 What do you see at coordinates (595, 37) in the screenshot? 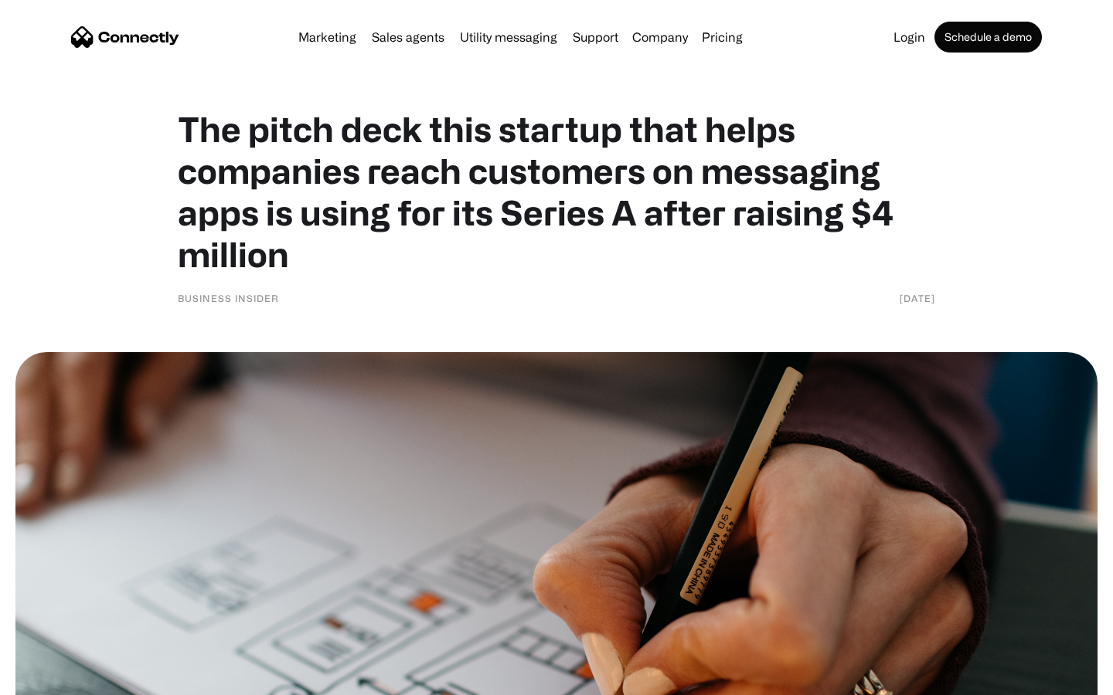
I see `a: Support` at bounding box center [595, 37].